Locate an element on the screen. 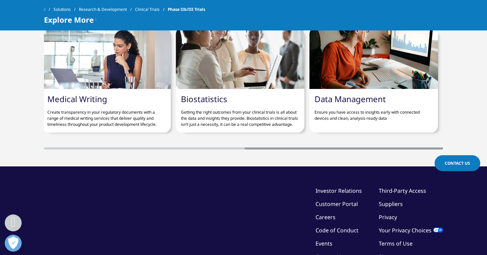  a: Terms of Use is located at coordinates (396, 244).